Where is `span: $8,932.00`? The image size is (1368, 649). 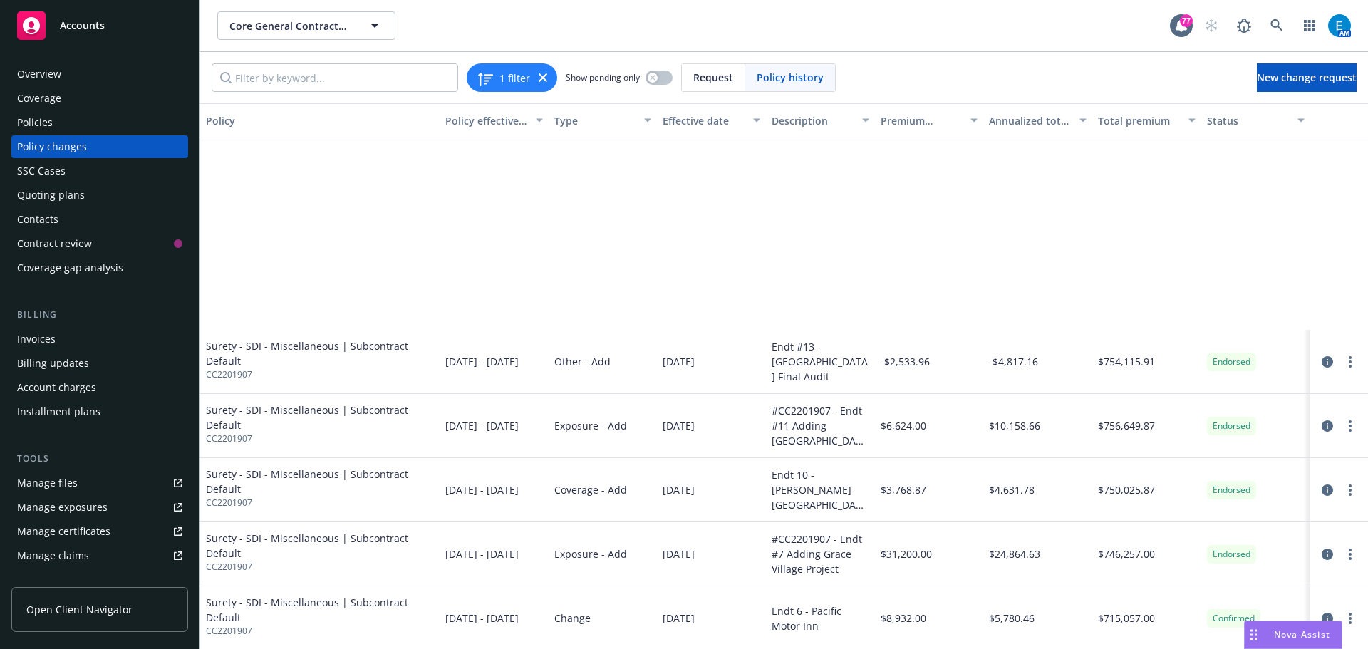
span: $8,932.00 is located at coordinates (903, 618).